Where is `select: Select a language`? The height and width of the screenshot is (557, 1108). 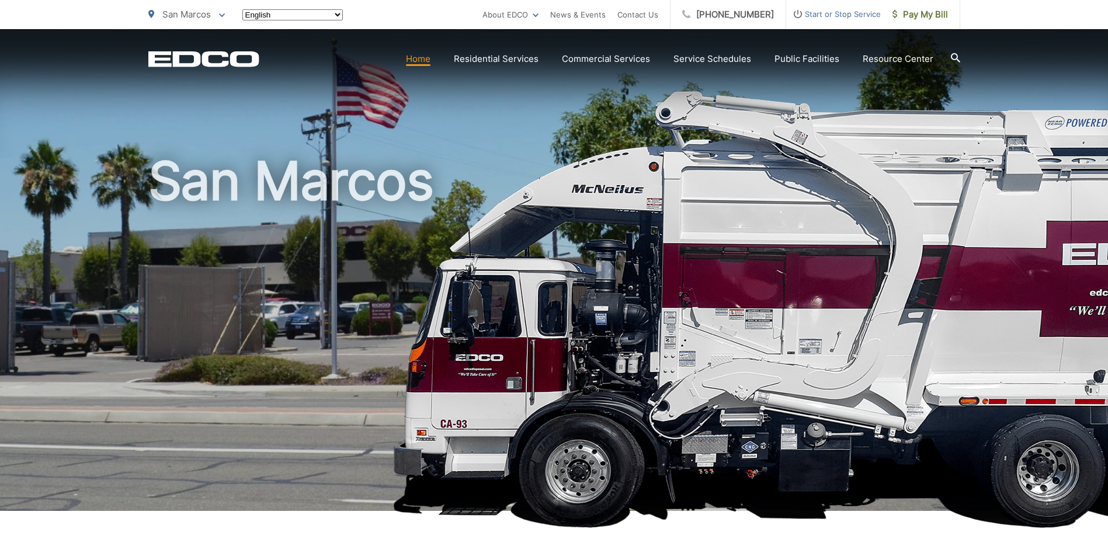 select: Select a language is located at coordinates (293, 15).